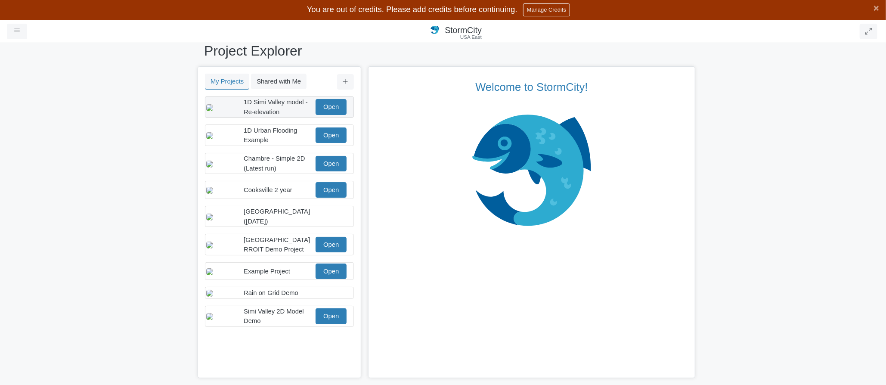  What do you see at coordinates (436, 30) in the screenshot?
I see `img: chi-fish-icon.svg` at bounding box center [436, 30].